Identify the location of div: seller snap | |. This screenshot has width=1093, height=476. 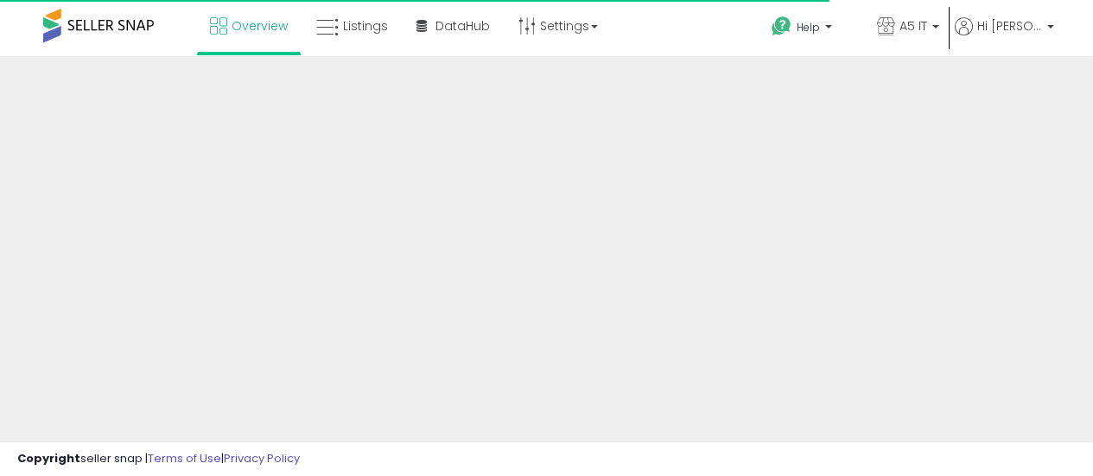
(158, 459).